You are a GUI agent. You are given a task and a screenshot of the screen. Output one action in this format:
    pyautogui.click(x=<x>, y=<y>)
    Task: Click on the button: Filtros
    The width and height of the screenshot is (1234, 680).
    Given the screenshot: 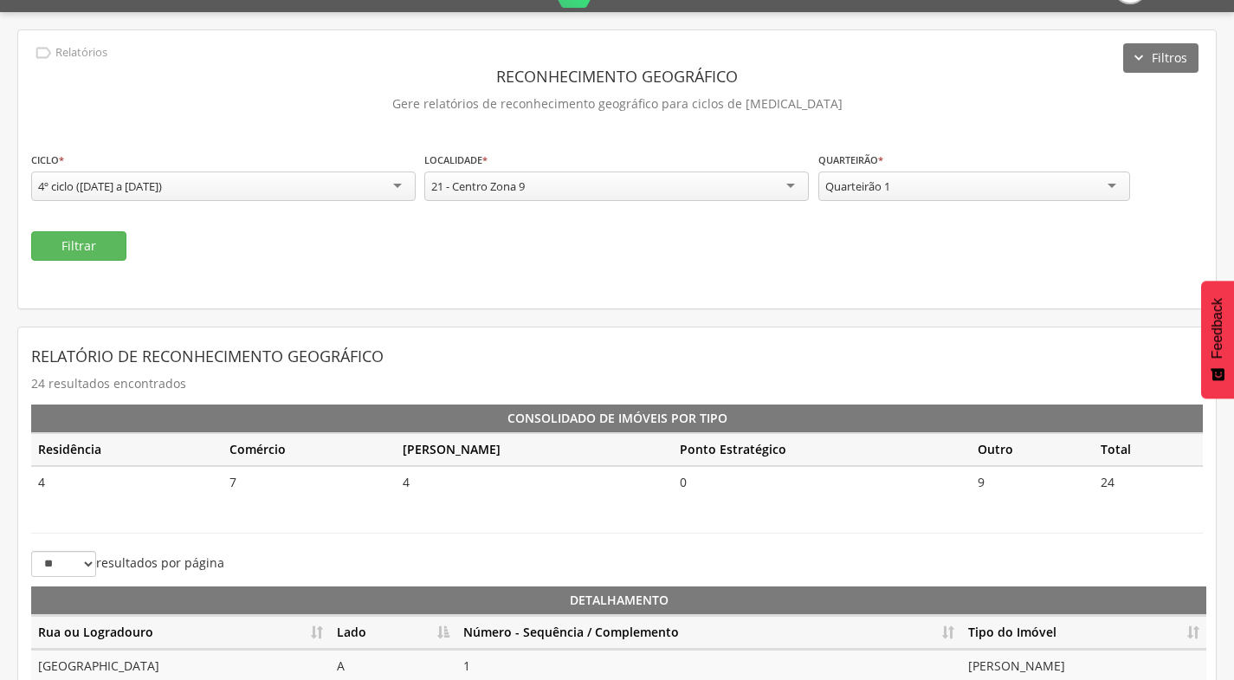 What is the action you would take?
    pyautogui.click(x=1160, y=58)
    